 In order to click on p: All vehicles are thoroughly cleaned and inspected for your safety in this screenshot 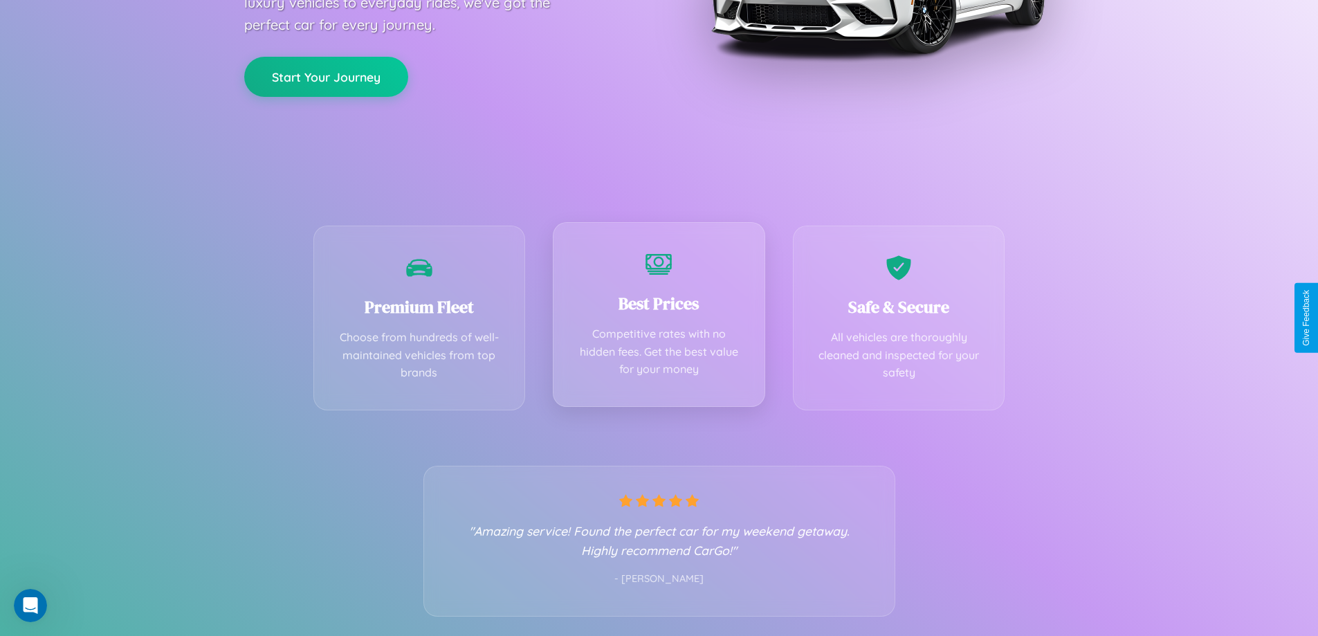, I will do `click(899, 355)`.